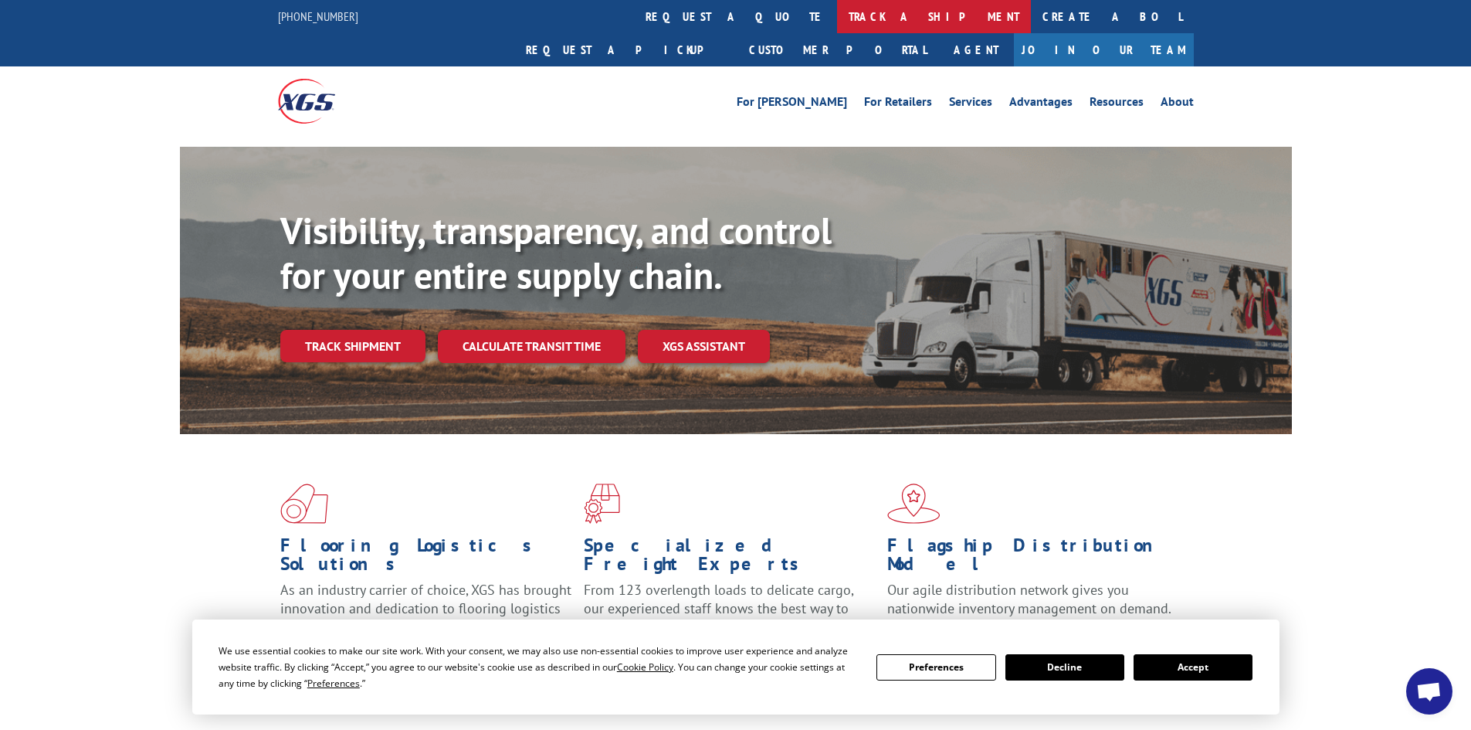  What do you see at coordinates (625, 49) in the screenshot?
I see `a: Request a pickup` at bounding box center [625, 49].